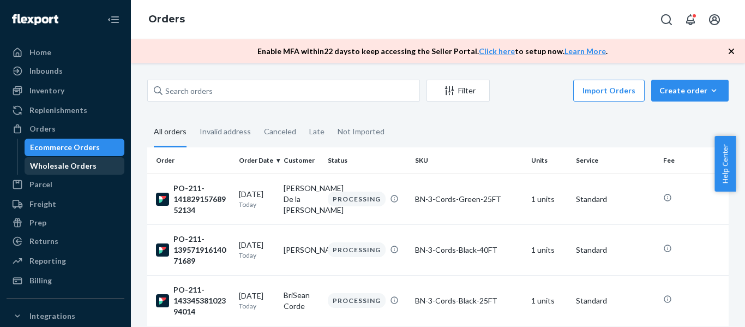 The height and width of the screenshot is (327, 745). What do you see at coordinates (667, 20) in the screenshot?
I see `button: Open Search Box` at bounding box center [667, 20].